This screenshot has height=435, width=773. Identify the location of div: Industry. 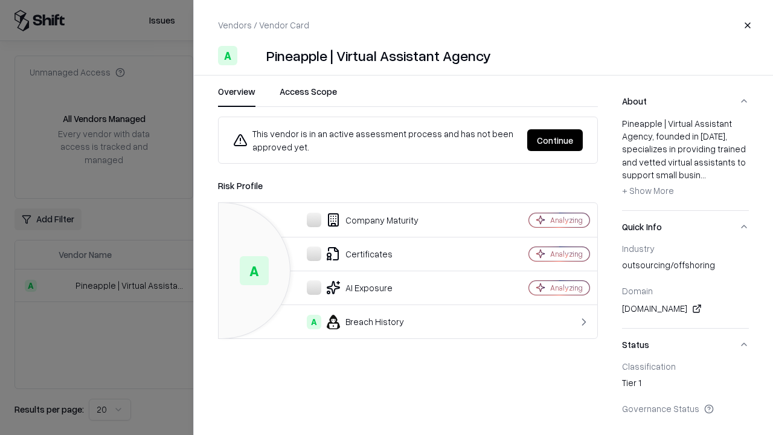
(686, 248).